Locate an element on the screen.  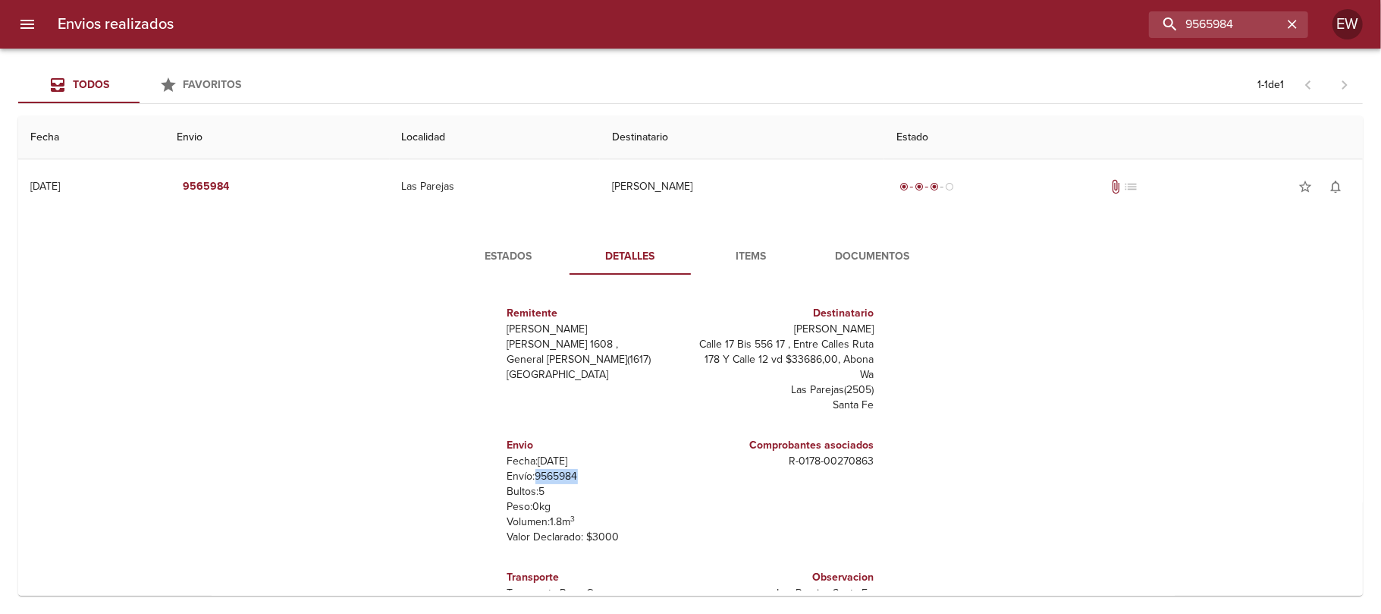
span: Detalles is located at coordinates (630, 256).